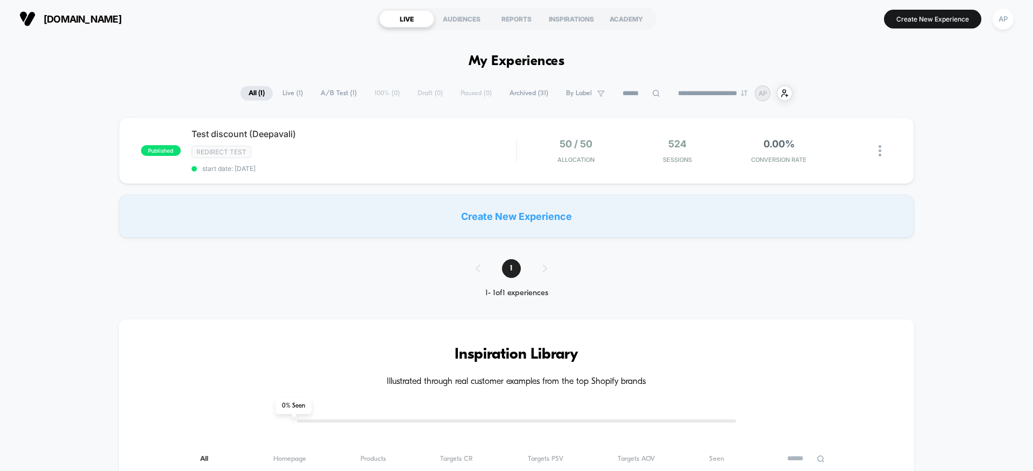 Image resolution: width=1033 pixels, height=471 pixels. What do you see at coordinates (677, 160) in the screenshot?
I see `span: Sessions` at bounding box center [677, 160].